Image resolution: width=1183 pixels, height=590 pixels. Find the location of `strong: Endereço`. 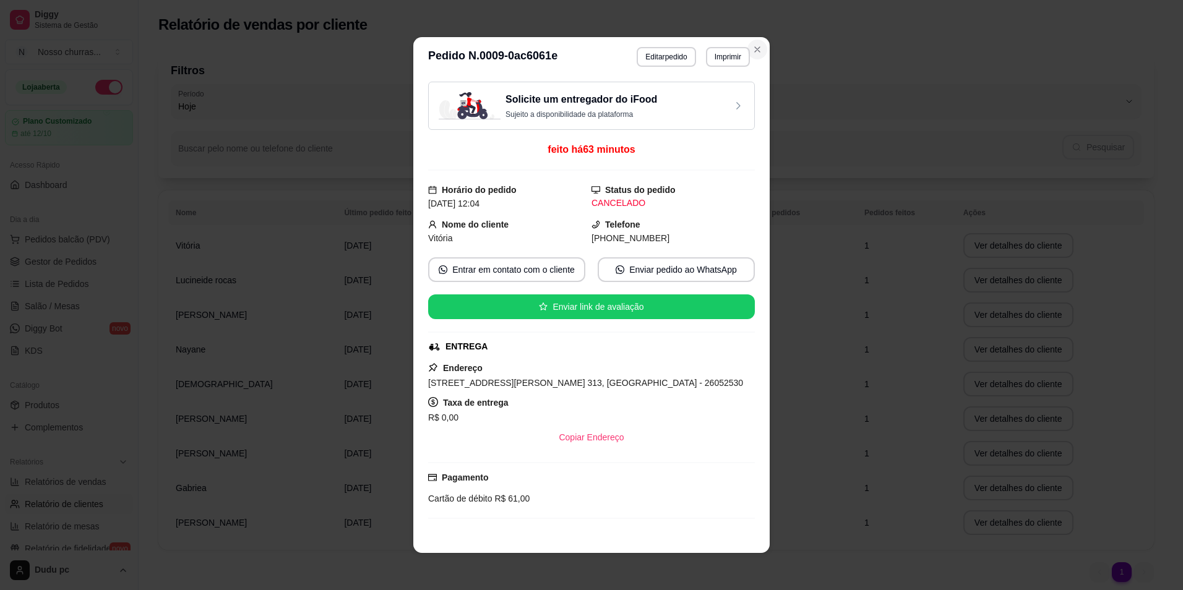

strong: Endereço is located at coordinates (463, 368).